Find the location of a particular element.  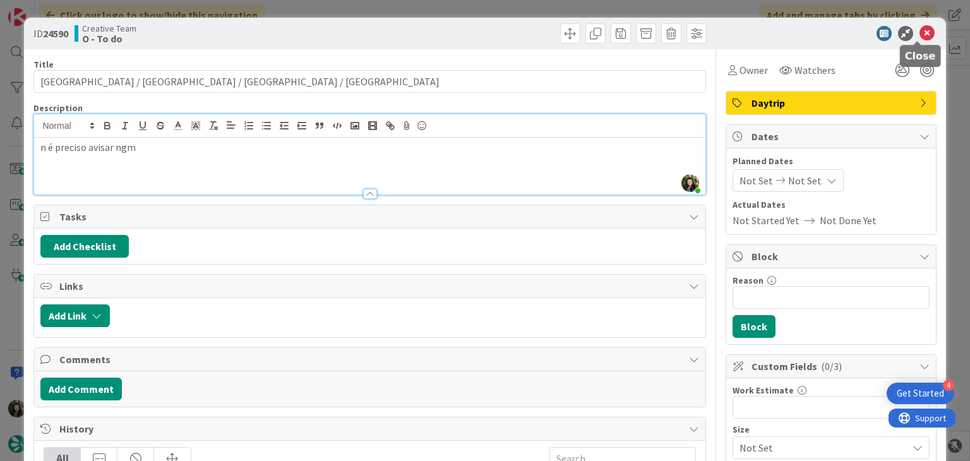

span: Description is located at coordinates (58, 108).